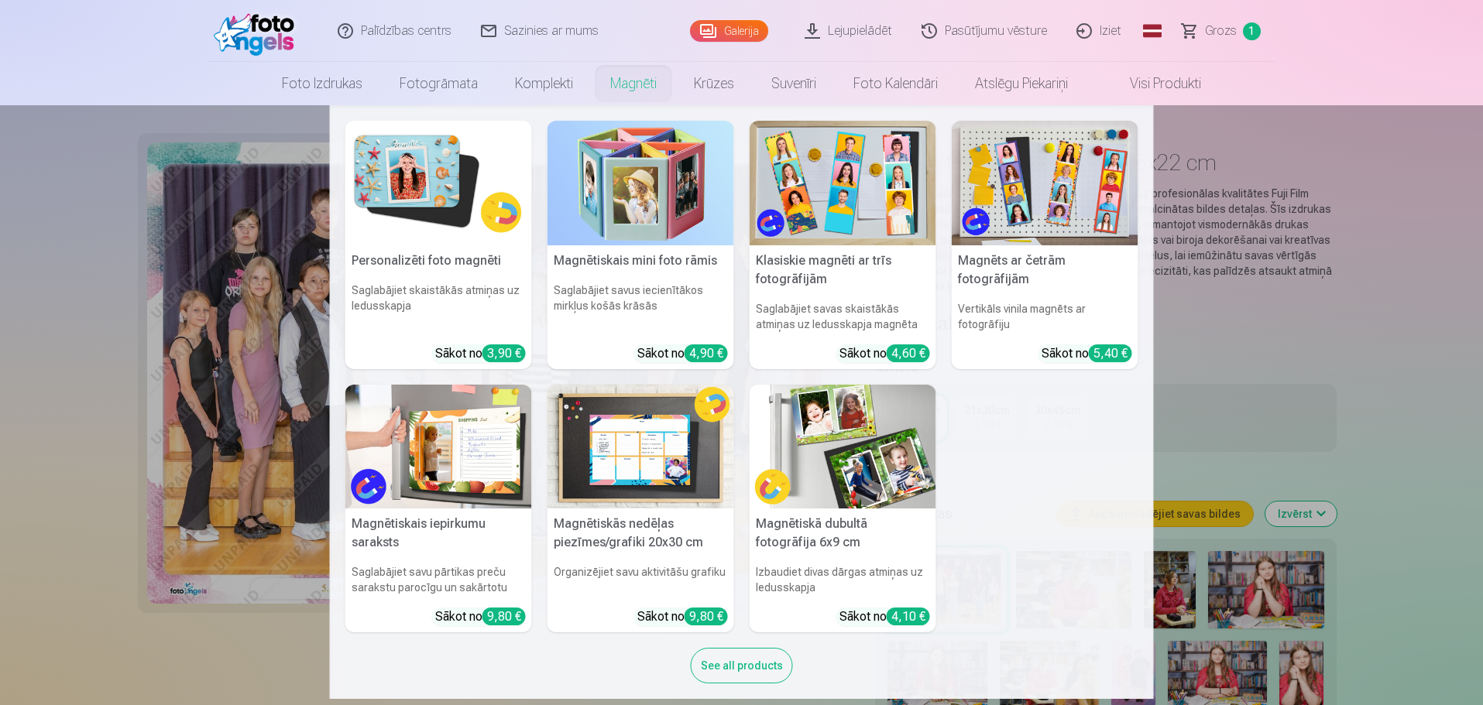 The image size is (1483, 705). What do you see at coordinates (1021, 84) in the screenshot?
I see `a: Atslēgu piekariņi` at bounding box center [1021, 84].